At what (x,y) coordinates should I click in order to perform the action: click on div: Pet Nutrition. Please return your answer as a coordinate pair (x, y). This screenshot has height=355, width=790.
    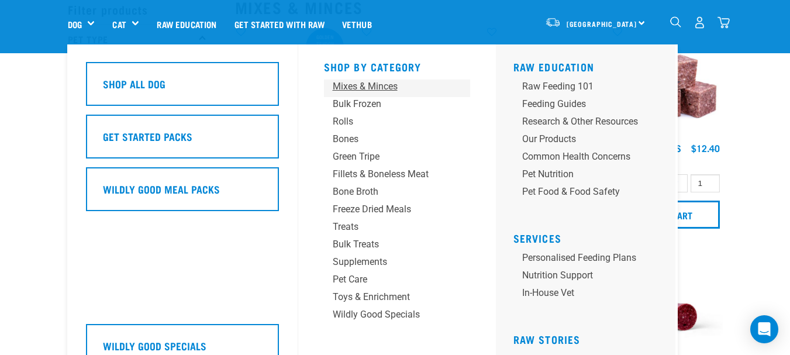
    Looking at the image, I should click on (580, 174).